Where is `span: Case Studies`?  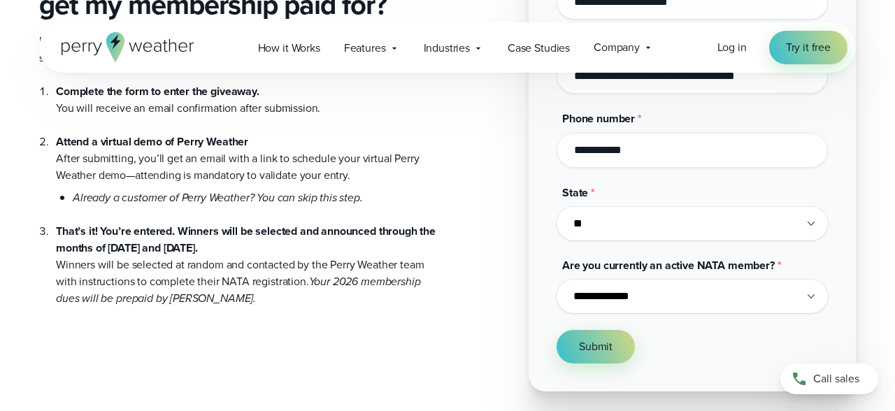 span: Case Studies is located at coordinates (538, 48).